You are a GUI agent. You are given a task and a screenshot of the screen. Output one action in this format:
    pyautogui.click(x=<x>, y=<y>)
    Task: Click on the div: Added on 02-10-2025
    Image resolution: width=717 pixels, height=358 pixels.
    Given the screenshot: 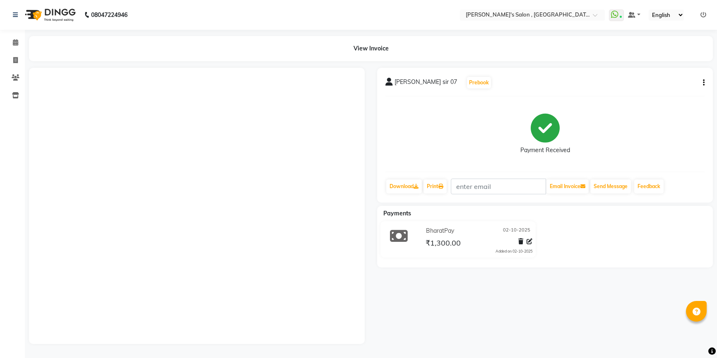 What is the action you would take?
    pyautogui.click(x=513, y=252)
    